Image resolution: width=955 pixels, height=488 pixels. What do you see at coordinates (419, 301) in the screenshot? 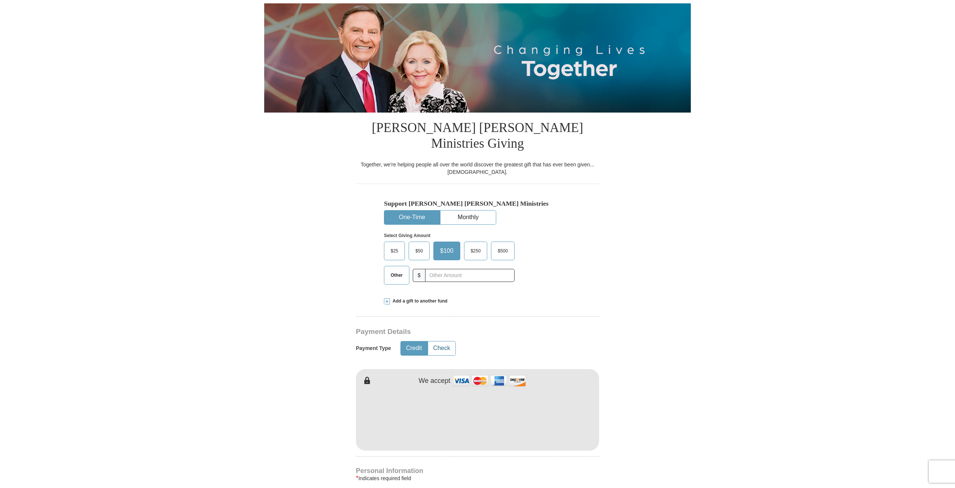
I see `span: Add a gift to another fund` at bounding box center [419, 301].